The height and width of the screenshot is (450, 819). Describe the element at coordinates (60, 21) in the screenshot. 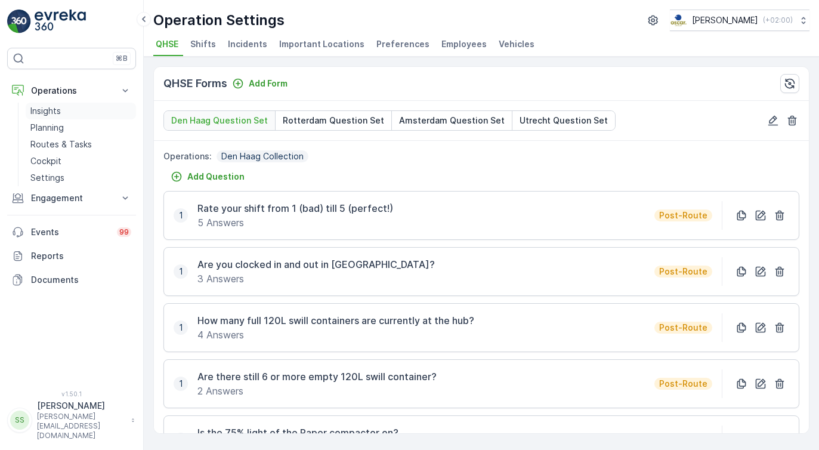

I see `img: logo_light-DOdMpM7g.png` at that location.